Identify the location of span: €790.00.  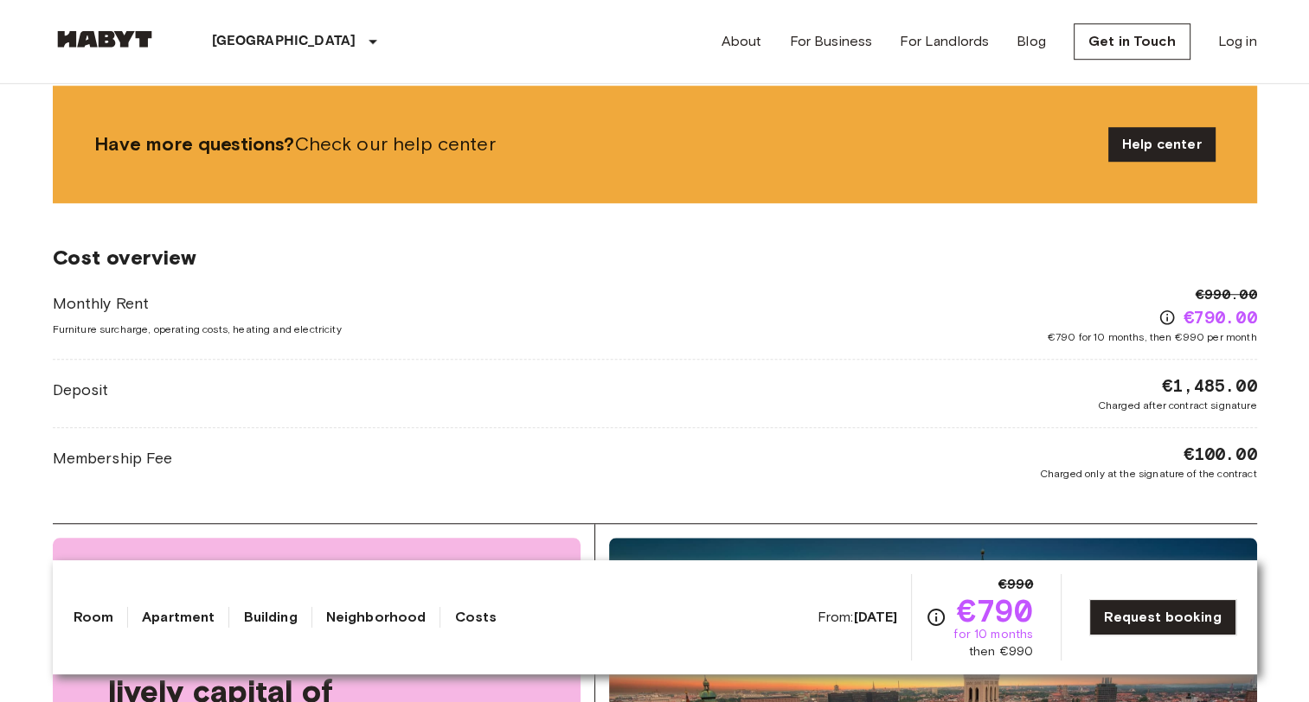
(1219, 317).